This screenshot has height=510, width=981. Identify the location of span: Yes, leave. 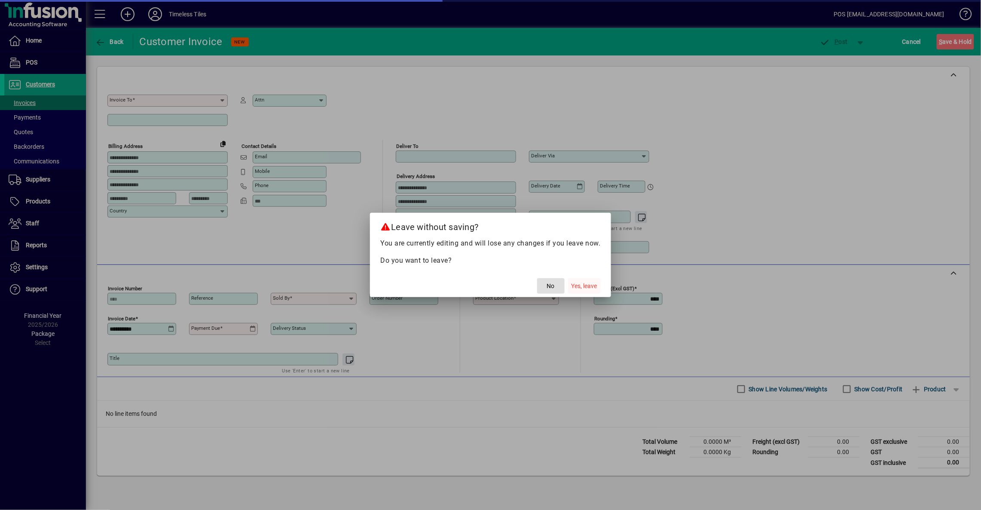
(584, 286).